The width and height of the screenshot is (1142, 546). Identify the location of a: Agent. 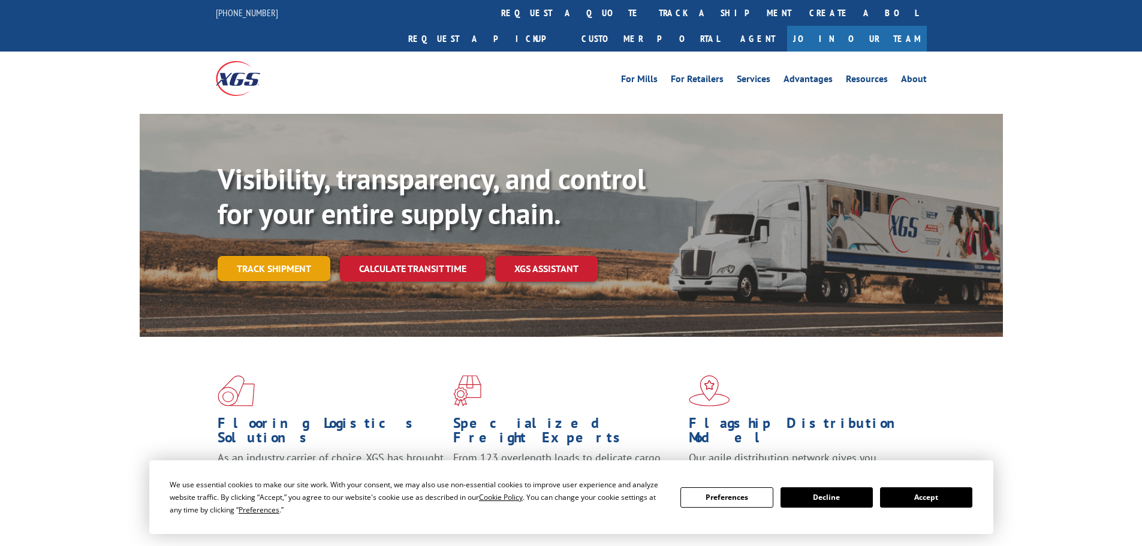
(758, 38).